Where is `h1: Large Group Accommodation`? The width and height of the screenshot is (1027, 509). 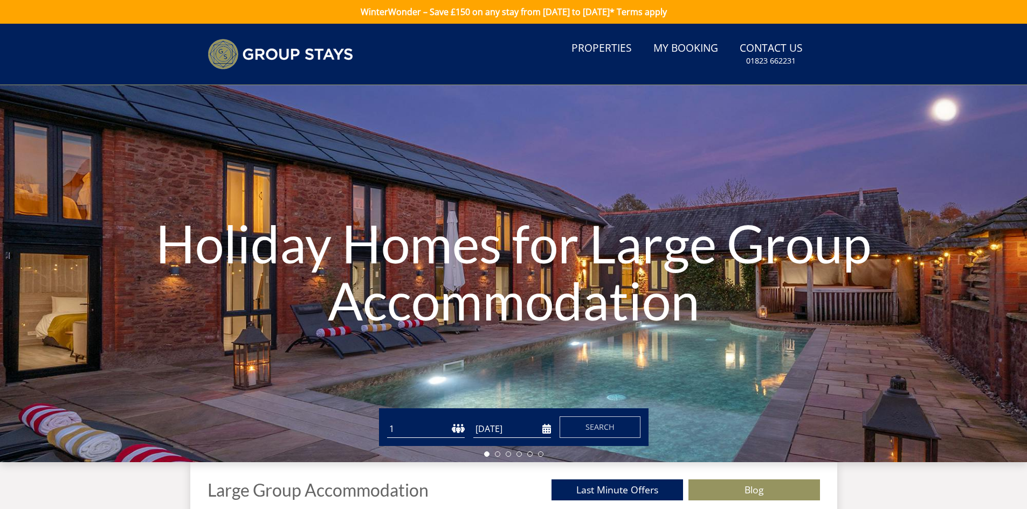 h1: Large Group Accommodation is located at coordinates (318, 490).